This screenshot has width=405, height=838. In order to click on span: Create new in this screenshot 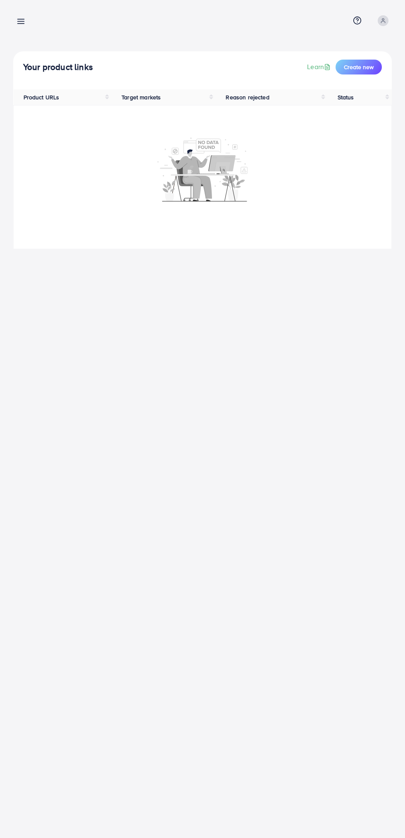, I will do `click(359, 67)`.